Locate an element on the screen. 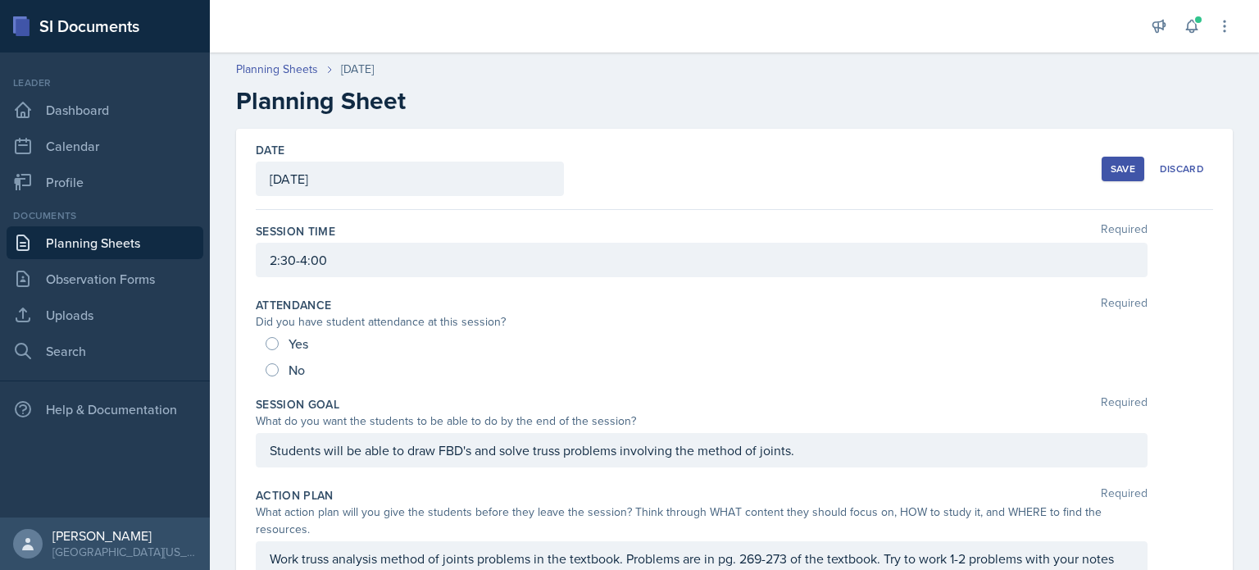  label: Session Time is located at coordinates (295, 231).